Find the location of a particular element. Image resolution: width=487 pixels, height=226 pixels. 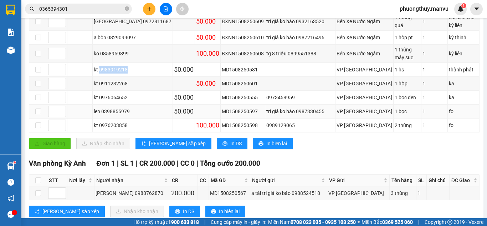

span: aim is located at coordinates (182, 9).